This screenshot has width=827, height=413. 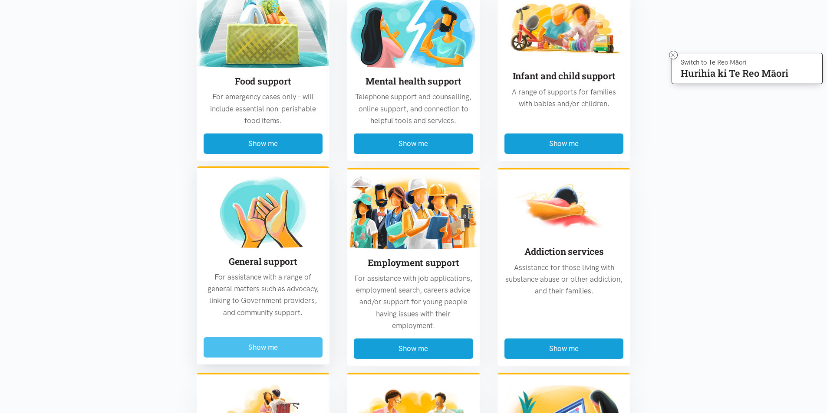 I want to click on p: Telephone support and counselling, online support, and connection to helpful tools and services., so click(x=413, y=109).